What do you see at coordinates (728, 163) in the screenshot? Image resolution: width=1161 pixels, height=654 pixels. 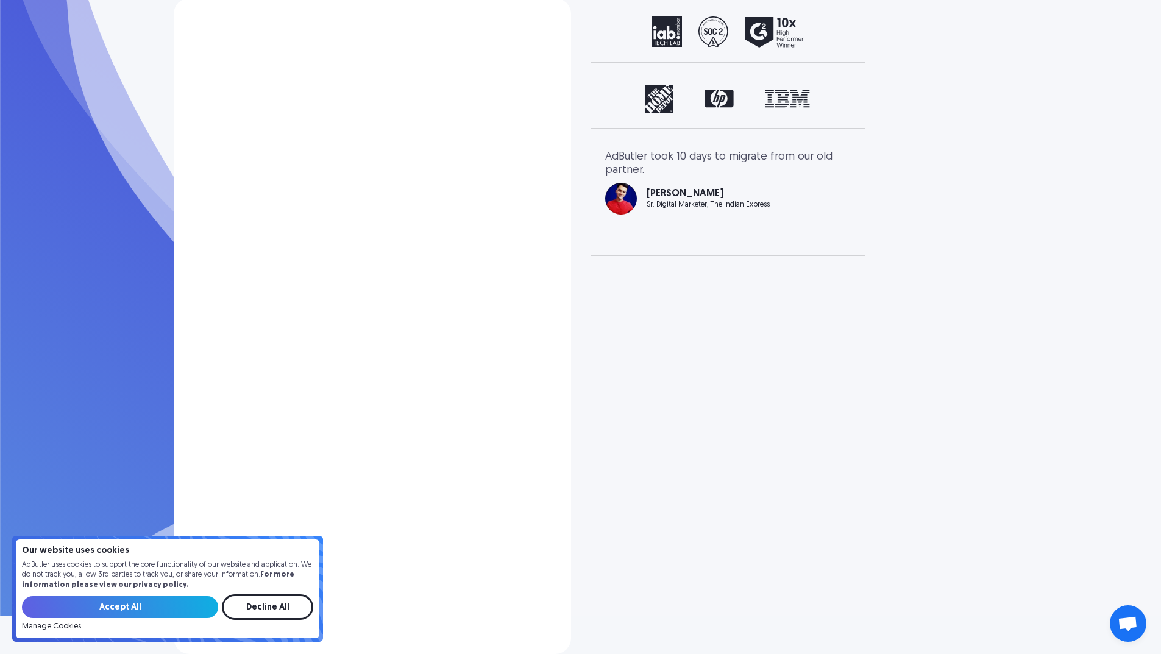 I see `div: AdButler took 10 days to migrate from our old partner.` at bounding box center [728, 163].